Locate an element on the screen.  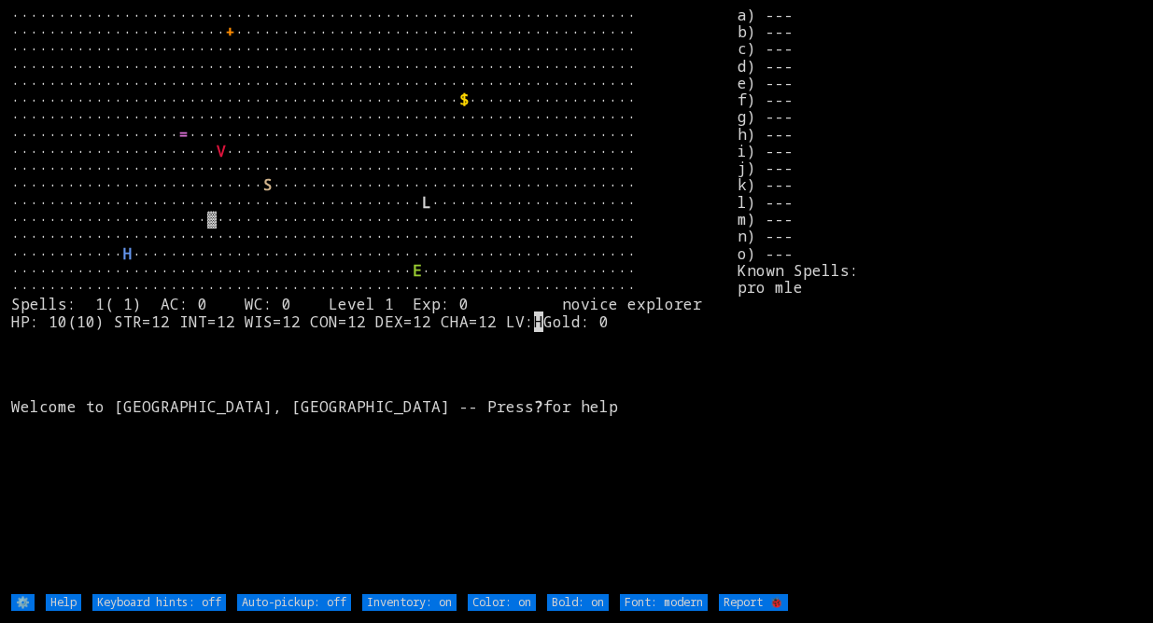
font: S is located at coordinates (268, 185).